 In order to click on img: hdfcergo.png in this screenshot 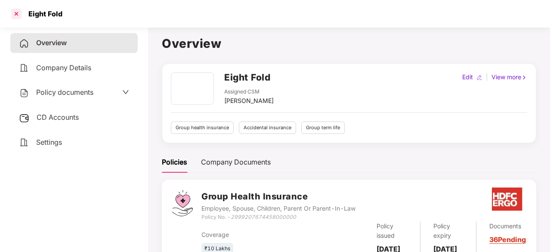, I will do `click(508, 199)`.